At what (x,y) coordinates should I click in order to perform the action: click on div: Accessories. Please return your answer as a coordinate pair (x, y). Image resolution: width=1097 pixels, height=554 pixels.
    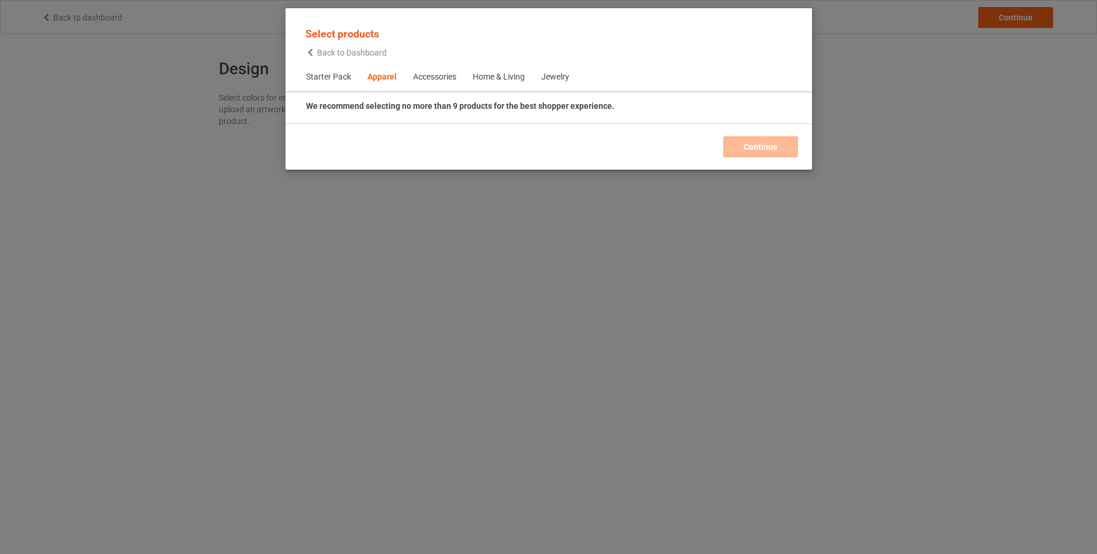
    Looking at the image, I should click on (435, 77).